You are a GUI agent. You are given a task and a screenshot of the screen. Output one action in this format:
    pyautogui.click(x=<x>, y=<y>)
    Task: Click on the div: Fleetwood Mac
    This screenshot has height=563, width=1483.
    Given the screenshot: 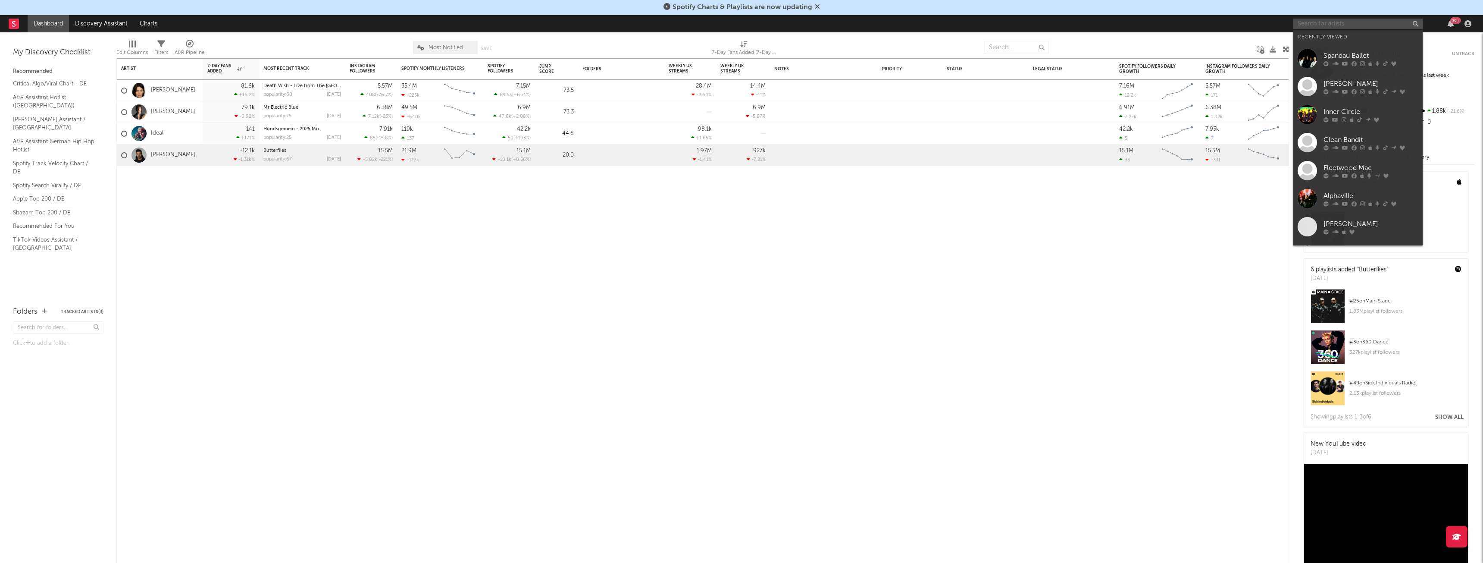 What is the action you would take?
    pyautogui.click(x=1371, y=168)
    